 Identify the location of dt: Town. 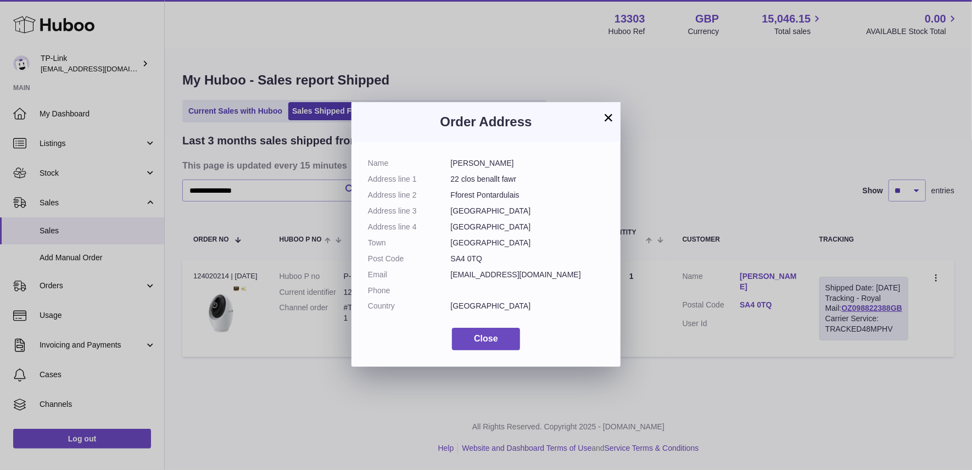
(409, 243).